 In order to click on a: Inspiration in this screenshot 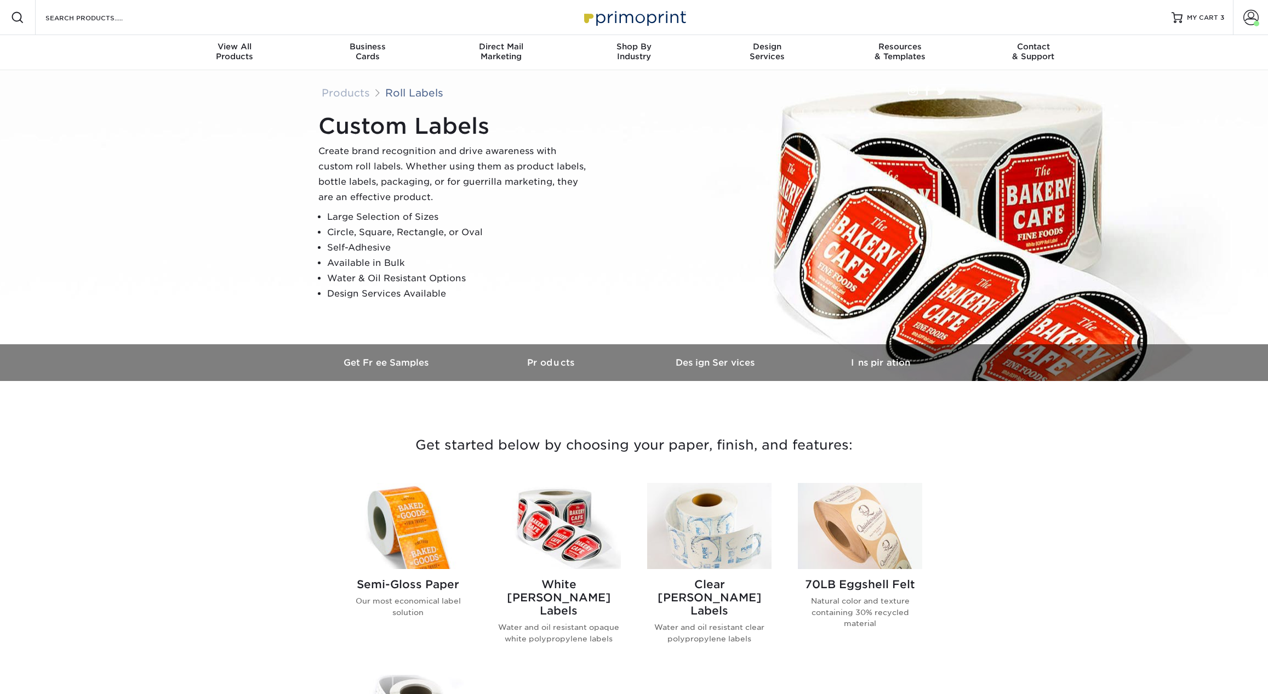, I will do `click(880, 362)`.